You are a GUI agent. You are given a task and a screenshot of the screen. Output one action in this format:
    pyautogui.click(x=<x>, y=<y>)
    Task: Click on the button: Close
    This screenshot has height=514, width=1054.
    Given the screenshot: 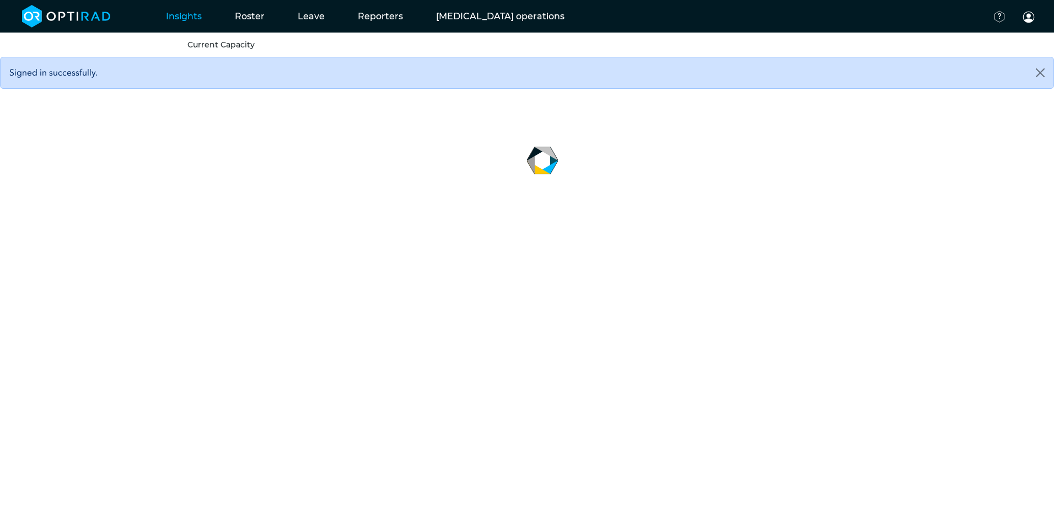 What is the action you would take?
    pyautogui.click(x=1040, y=73)
    